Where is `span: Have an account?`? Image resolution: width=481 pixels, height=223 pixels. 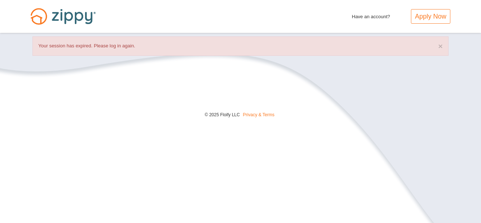
span: Have an account? is located at coordinates (371, 15).